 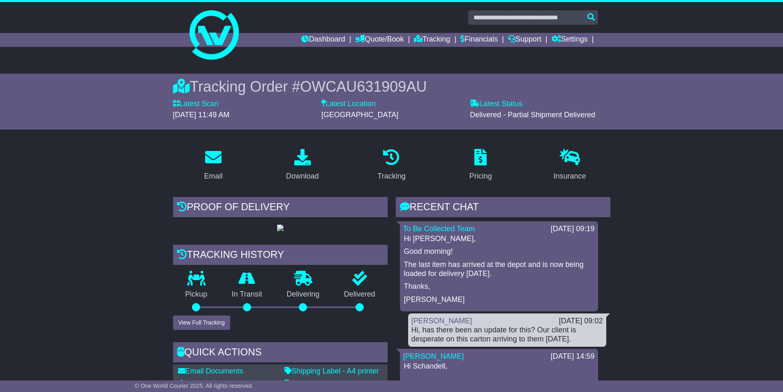 I want to click on a: Dashboard, so click(x=323, y=40).